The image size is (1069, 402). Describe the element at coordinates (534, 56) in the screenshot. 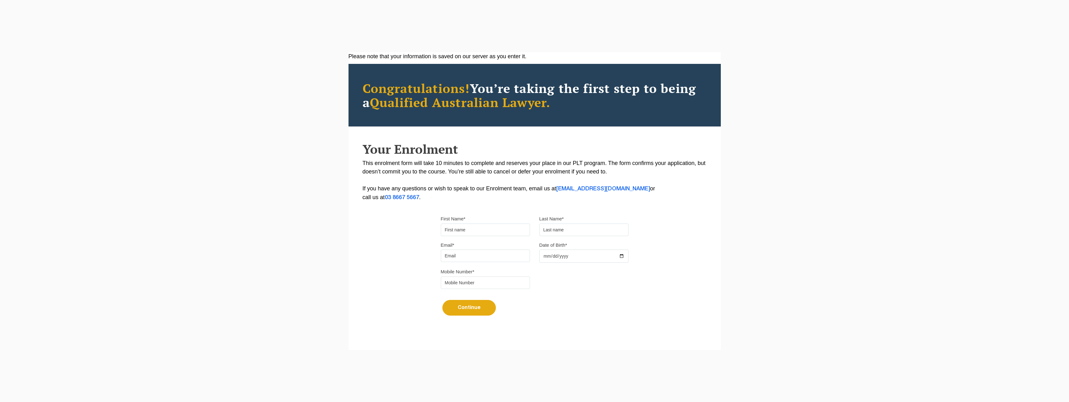

I see `div: Please note that your information is saved on our server as you enter it.` at that location.